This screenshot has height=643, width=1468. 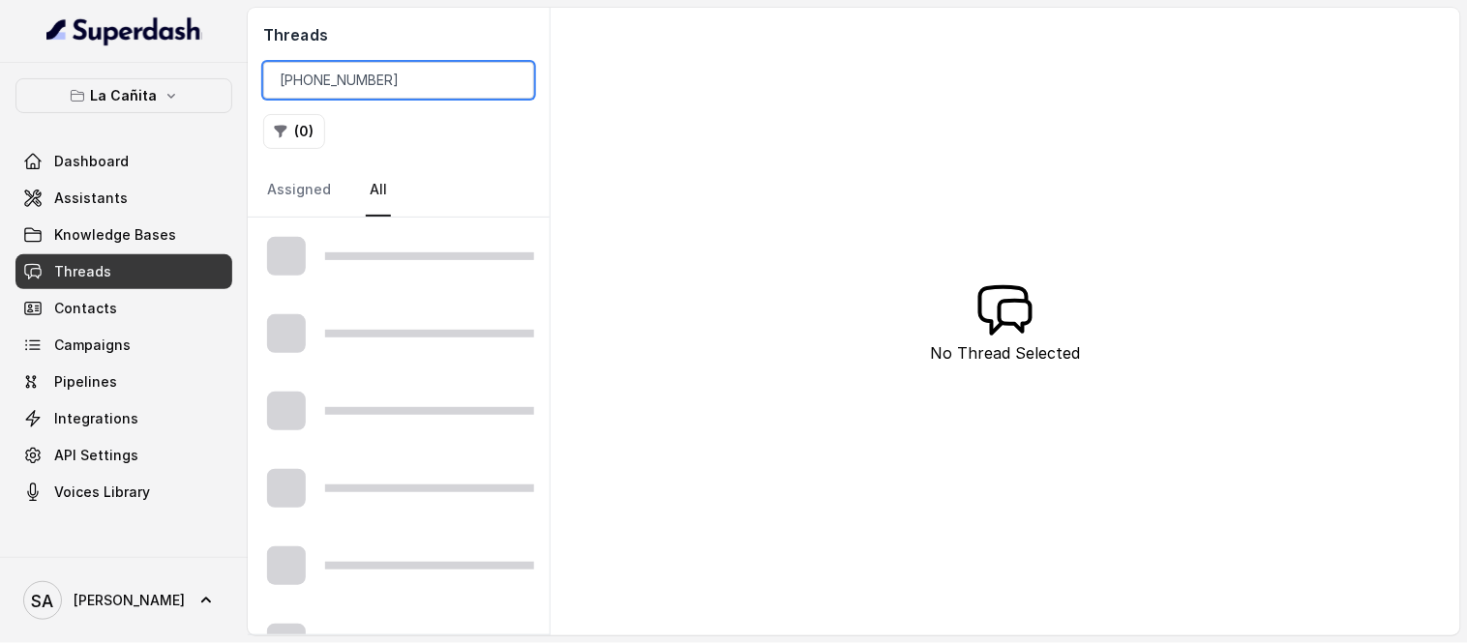 I want to click on a: Voices Library, so click(x=124, y=493).